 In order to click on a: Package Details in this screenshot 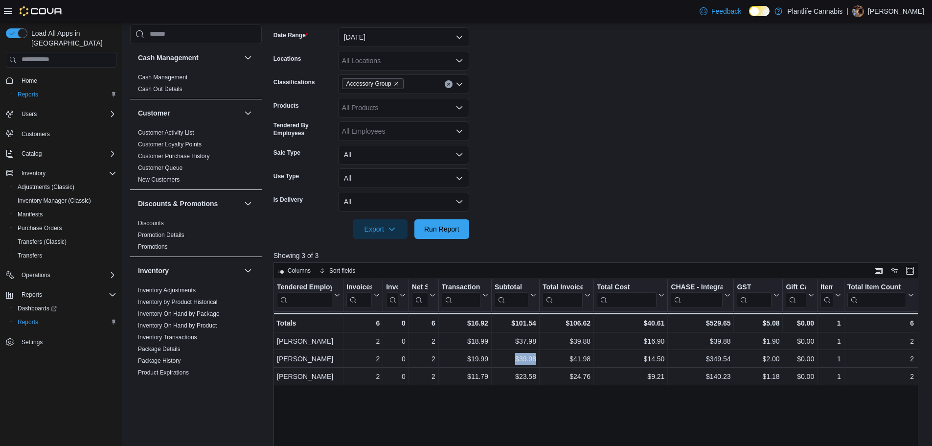, I will do `click(159, 349)`.